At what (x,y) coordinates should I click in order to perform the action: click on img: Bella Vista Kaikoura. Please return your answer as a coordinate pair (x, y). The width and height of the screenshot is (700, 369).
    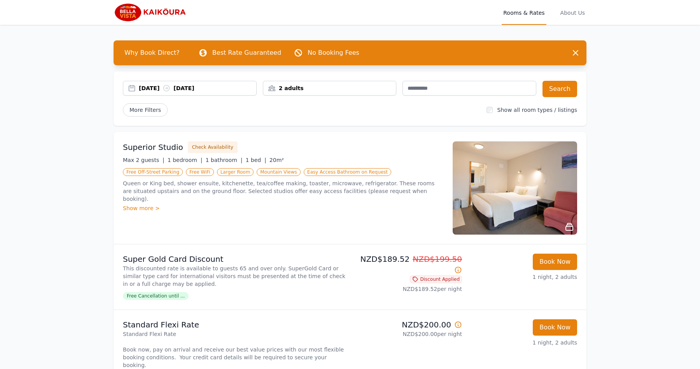
    Looking at the image, I should click on (151, 12).